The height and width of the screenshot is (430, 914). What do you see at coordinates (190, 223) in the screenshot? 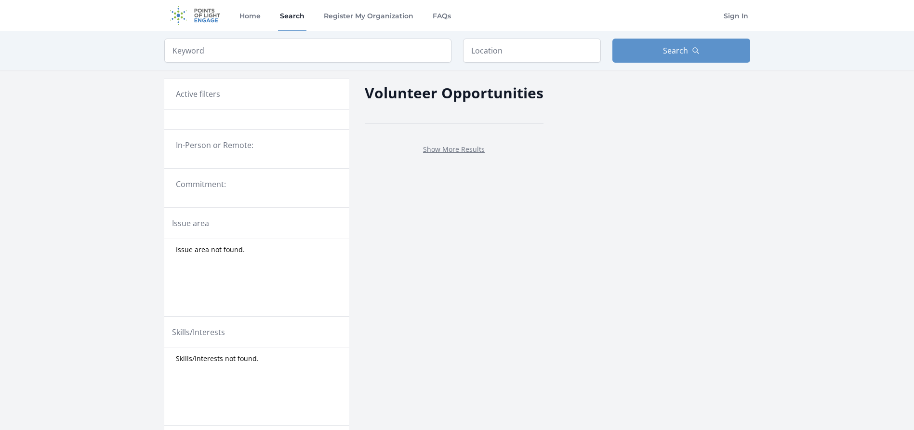
I see `legend: Issue area` at bounding box center [190, 223].